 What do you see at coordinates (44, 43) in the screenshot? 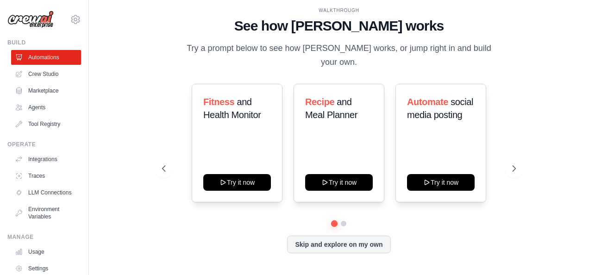
I see `div: Build` at bounding box center [44, 43].